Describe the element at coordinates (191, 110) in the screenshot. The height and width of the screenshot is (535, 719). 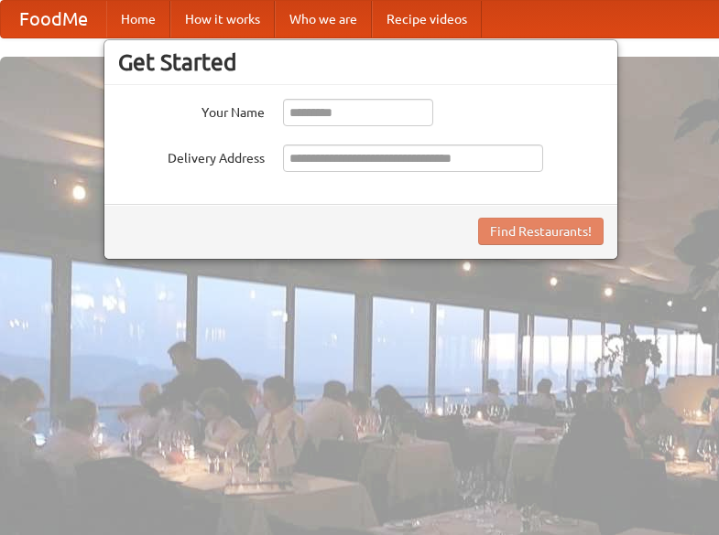
I see `label: Your Name` at that location.